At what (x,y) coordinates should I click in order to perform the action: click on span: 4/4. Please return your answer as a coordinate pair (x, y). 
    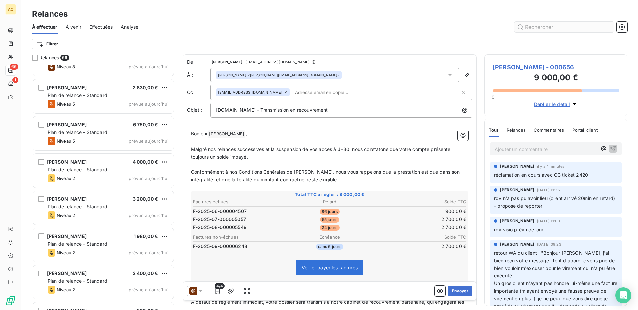
    Looking at the image, I should click on (220, 286).